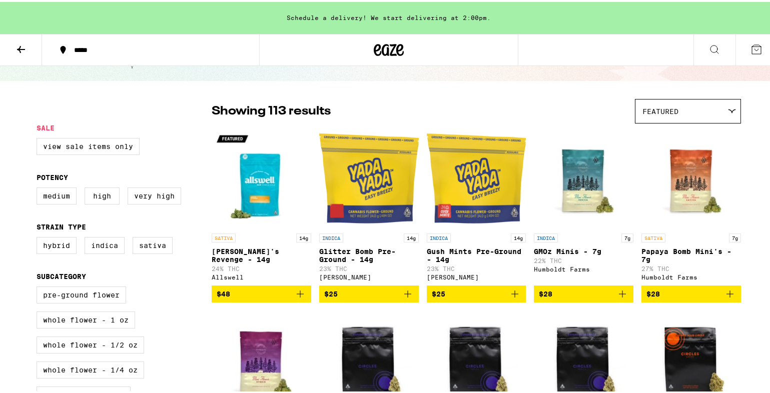  What do you see at coordinates (369, 205) in the screenshot?
I see `a: Open page for Glitter Bomb Pre-Ground - 14g from Yada Yada` at bounding box center [369, 205].